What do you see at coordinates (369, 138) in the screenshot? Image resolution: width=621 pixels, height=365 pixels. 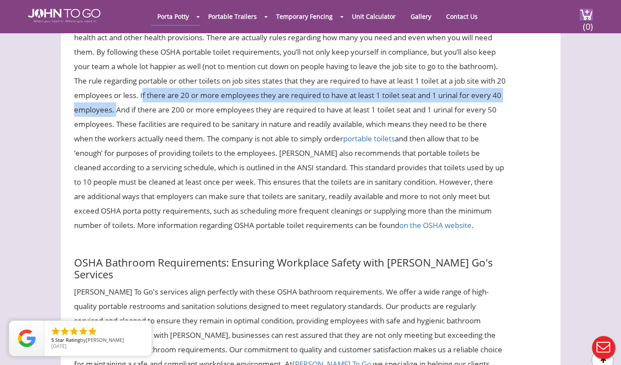 I see `a: portable toilets` at bounding box center [369, 138].